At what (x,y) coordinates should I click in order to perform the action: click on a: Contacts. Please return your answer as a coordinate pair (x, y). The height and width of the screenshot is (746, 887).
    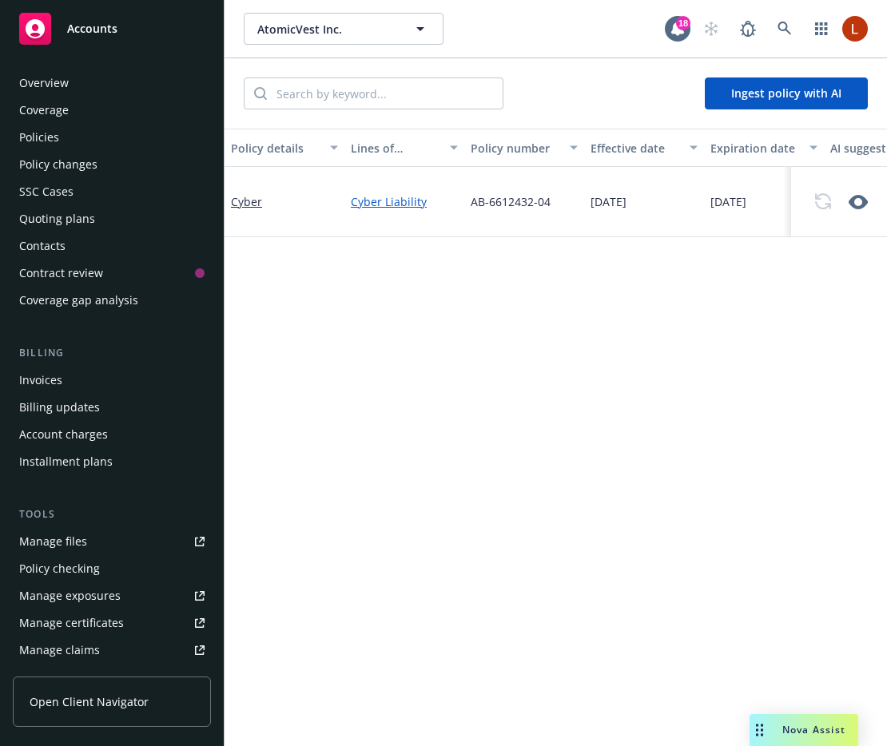
    Looking at the image, I should click on (112, 246).